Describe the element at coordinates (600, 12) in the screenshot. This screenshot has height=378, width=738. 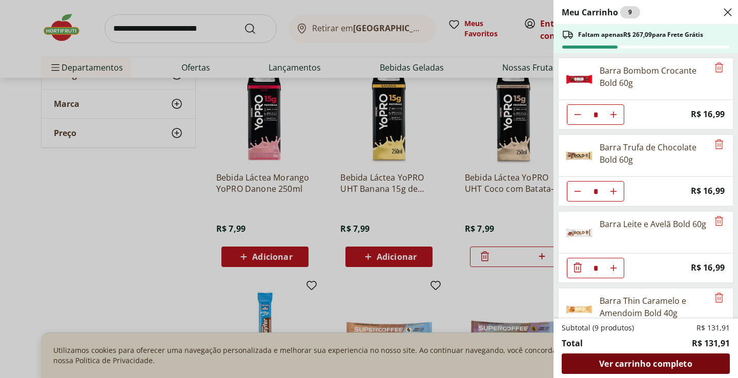
I see `h2: Meu Carrinho` at that location.